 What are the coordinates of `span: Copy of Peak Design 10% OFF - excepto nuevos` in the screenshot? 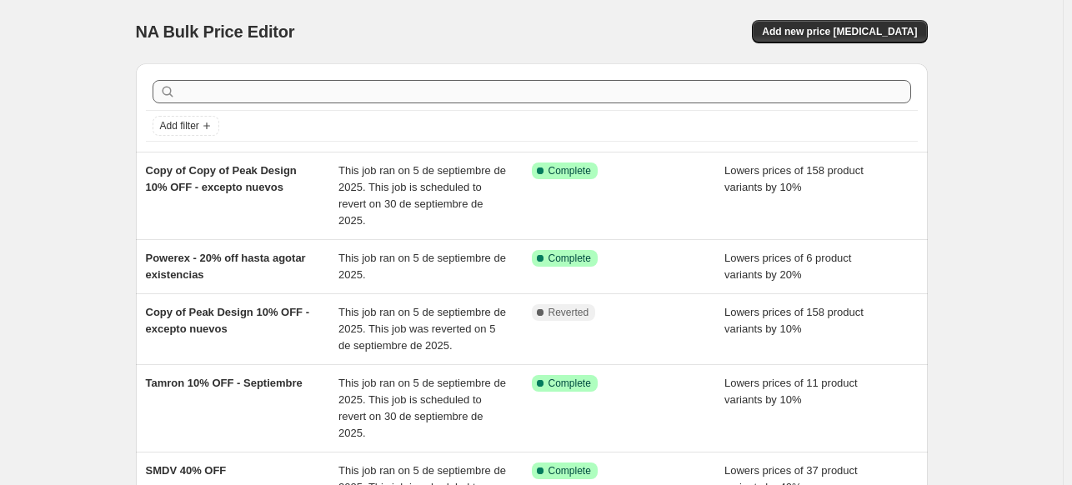 It's located at (228, 320).